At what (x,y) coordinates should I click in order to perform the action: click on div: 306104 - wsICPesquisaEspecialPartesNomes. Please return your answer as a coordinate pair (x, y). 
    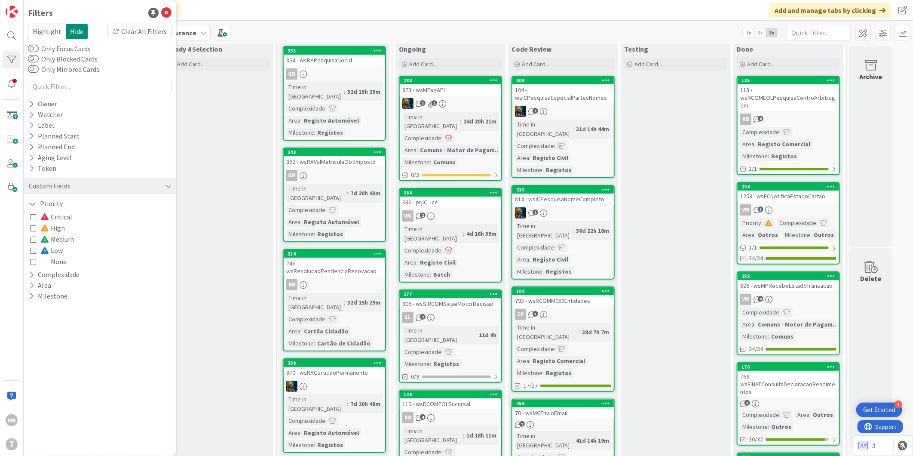
    Looking at the image, I should click on (563, 90).